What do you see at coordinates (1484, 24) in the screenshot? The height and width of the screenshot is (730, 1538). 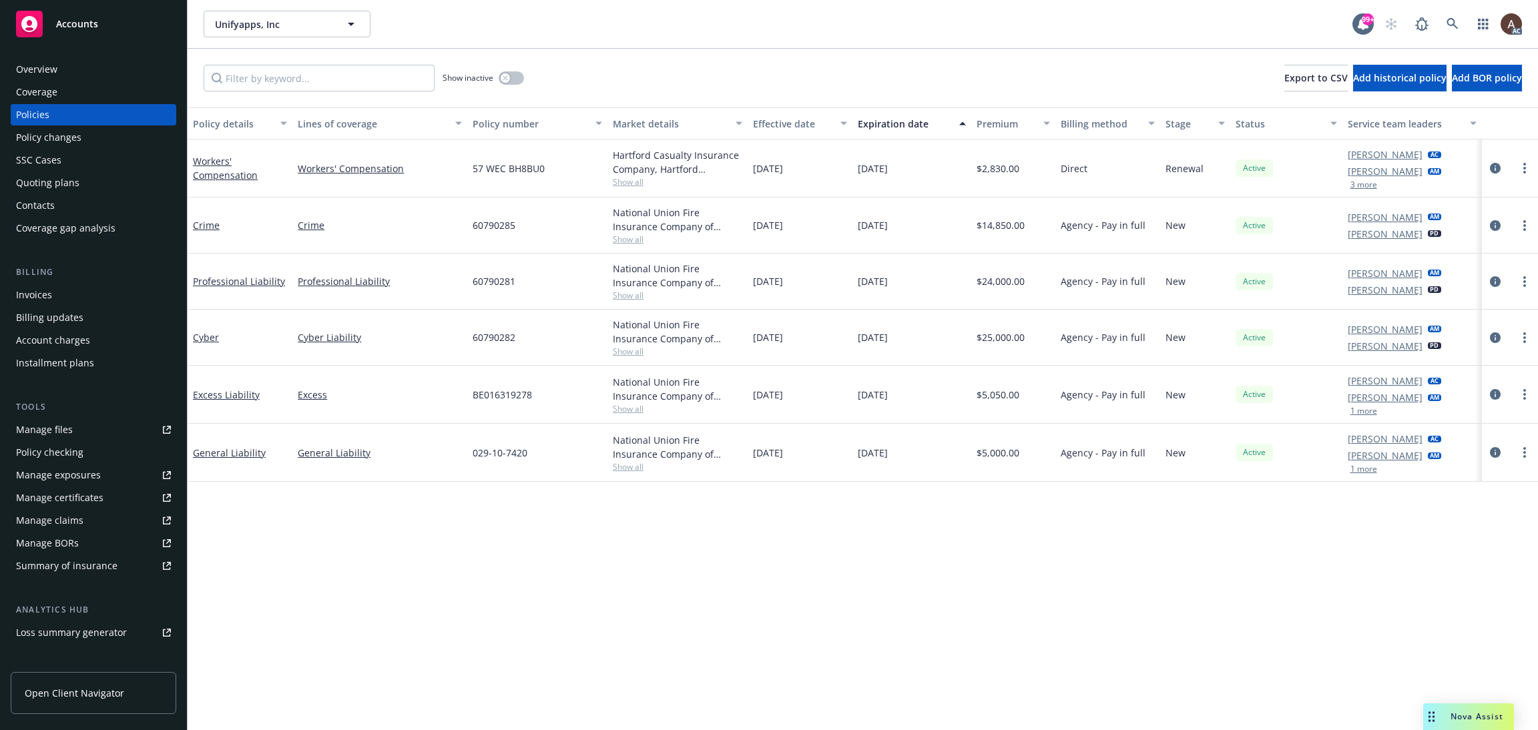 I see `a: Switch app` at bounding box center [1484, 24].